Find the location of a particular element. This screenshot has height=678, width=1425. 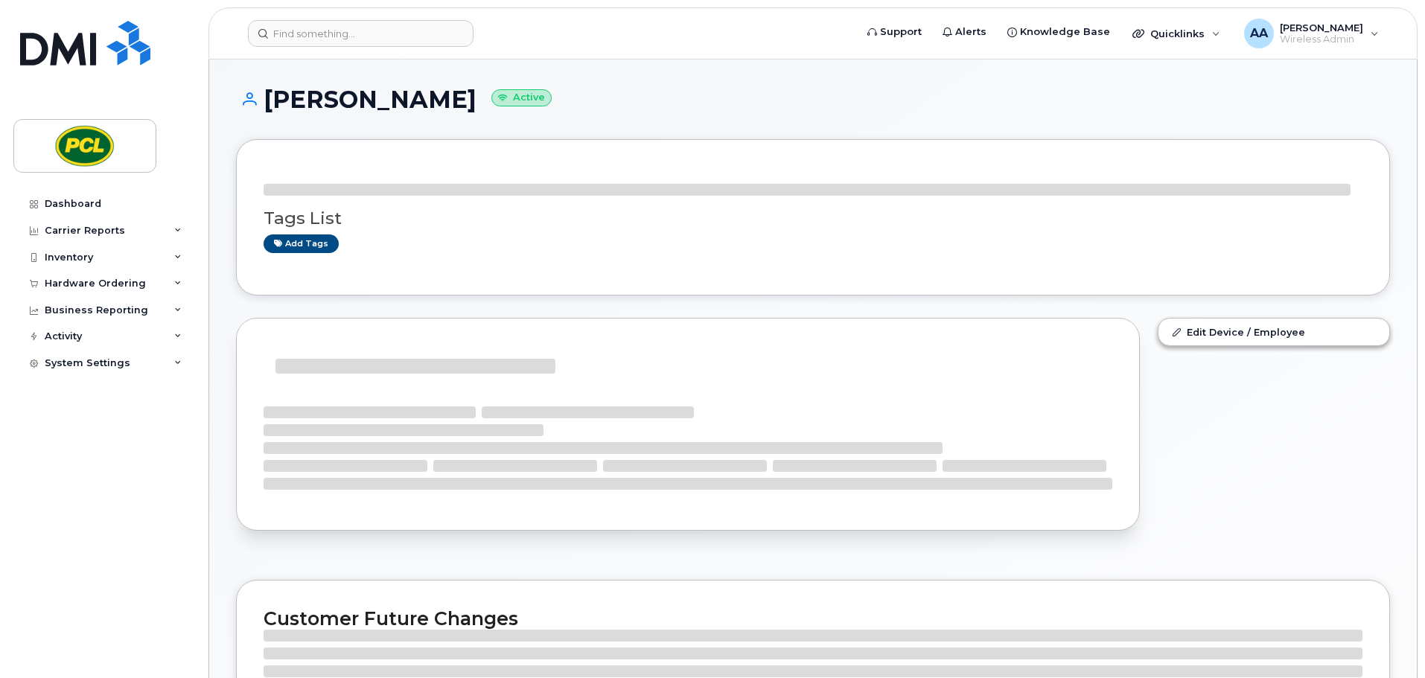

a: Edit Device / Employee is located at coordinates (1274, 332).